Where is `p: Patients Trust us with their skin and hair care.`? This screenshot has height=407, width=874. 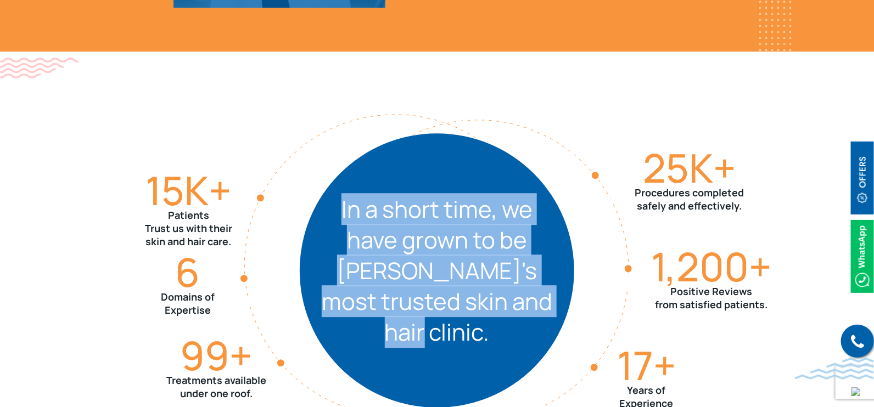 p: Patients Trust us with their skin and hair care. is located at coordinates (188, 228).